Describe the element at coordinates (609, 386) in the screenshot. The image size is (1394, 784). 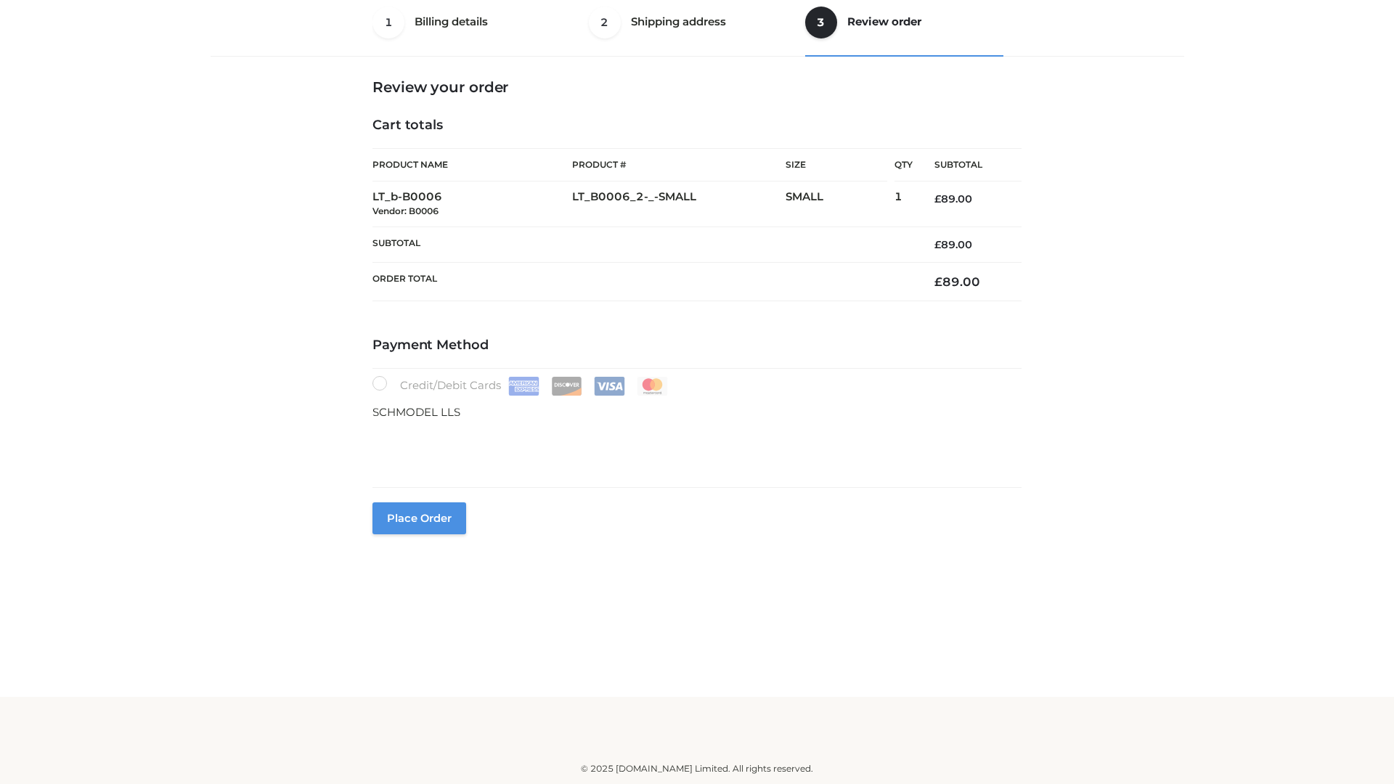
I see `img: Visa` at that location.